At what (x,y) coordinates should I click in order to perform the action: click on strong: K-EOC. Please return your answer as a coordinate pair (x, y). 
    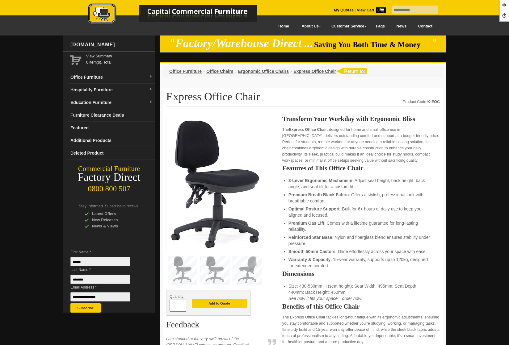
    Looking at the image, I should click on (434, 102).